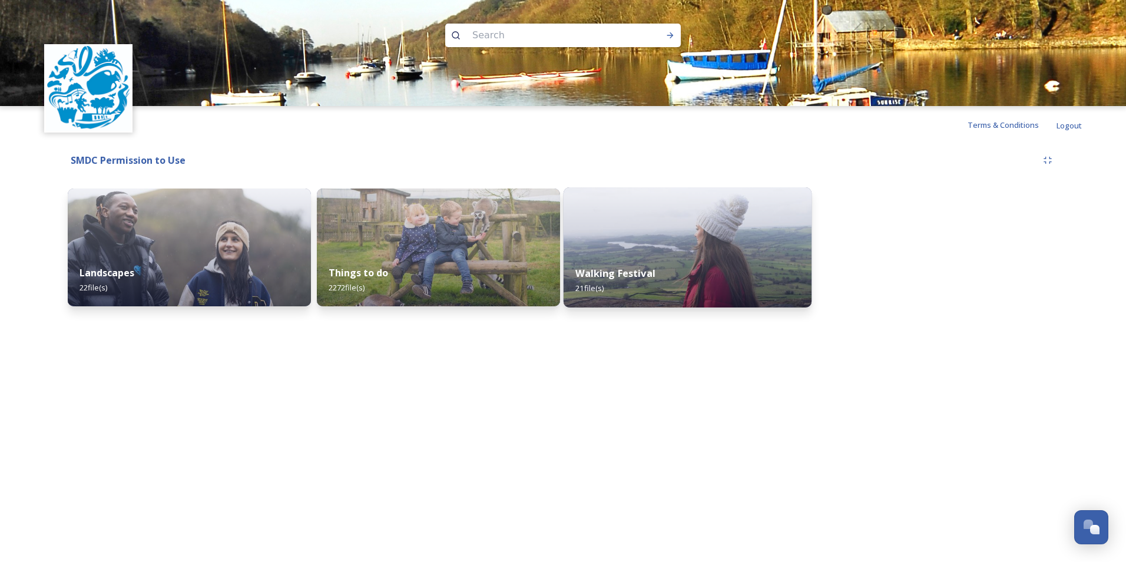 The image size is (1126, 562). I want to click on a: Terms & Conditions, so click(1012, 125).